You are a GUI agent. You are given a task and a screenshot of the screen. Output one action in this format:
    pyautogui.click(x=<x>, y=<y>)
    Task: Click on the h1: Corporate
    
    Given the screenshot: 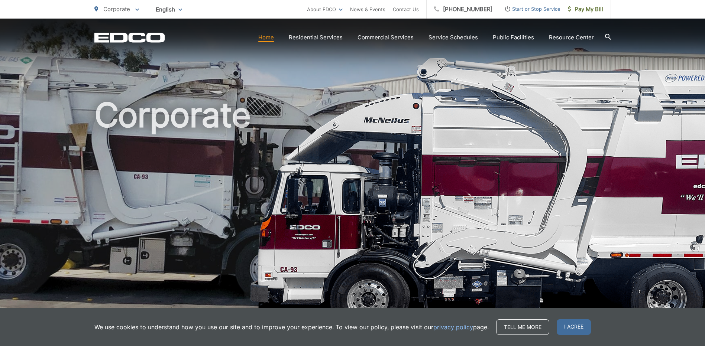 What is the action you would take?
    pyautogui.click(x=353, y=214)
    